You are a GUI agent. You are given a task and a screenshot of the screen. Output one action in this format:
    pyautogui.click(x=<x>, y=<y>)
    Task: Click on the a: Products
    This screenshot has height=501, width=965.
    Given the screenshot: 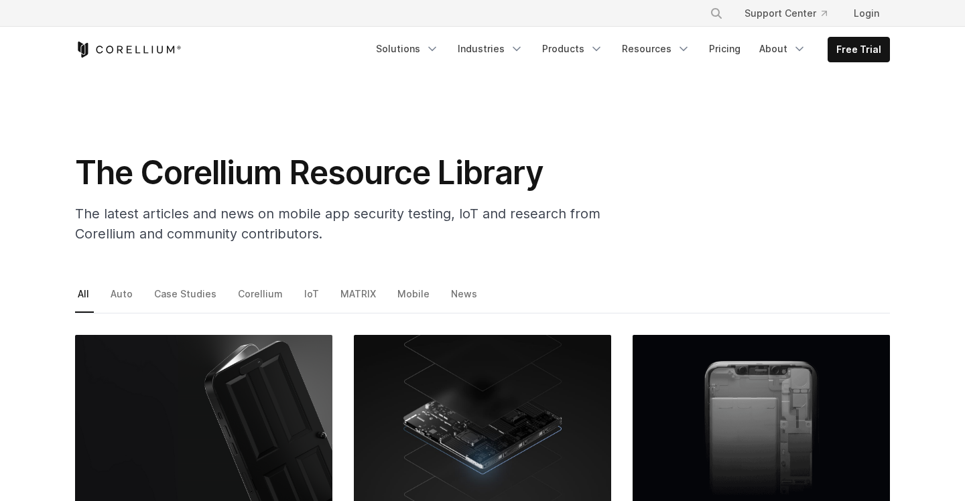 What is the action you would take?
    pyautogui.click(x=572, y=49)
    